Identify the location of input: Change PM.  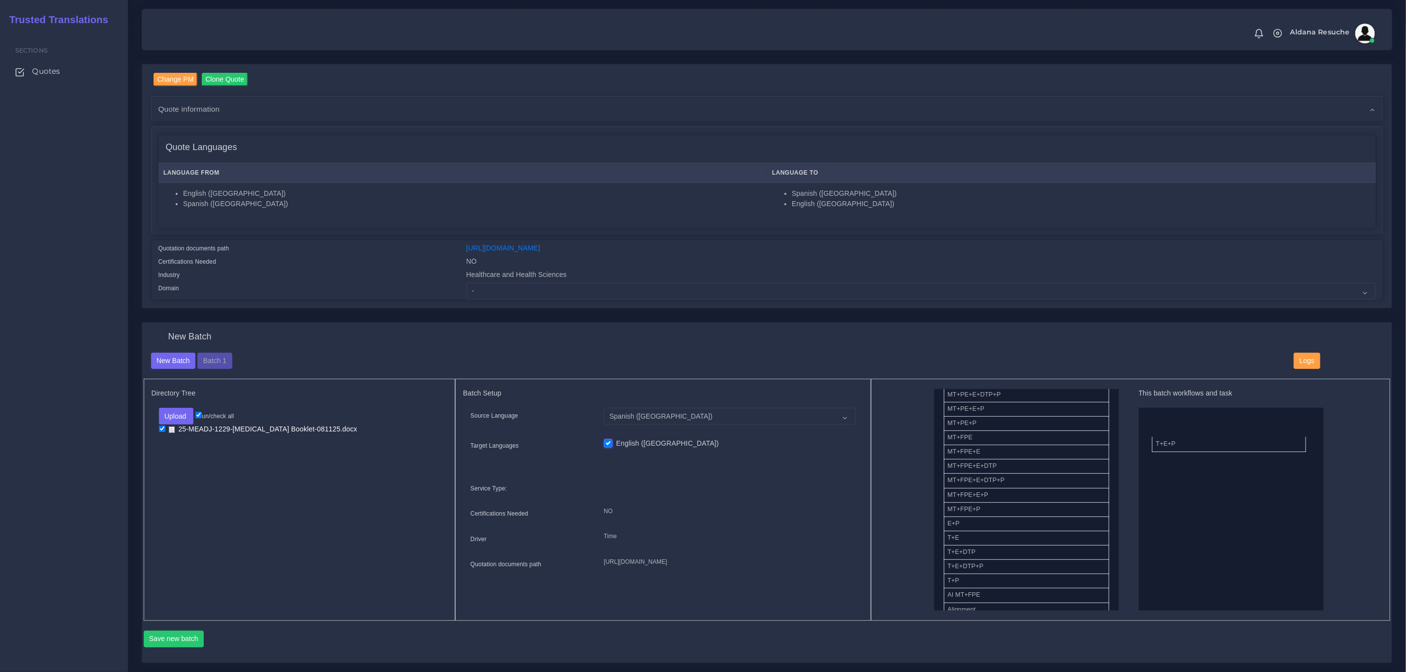
(176, 79).